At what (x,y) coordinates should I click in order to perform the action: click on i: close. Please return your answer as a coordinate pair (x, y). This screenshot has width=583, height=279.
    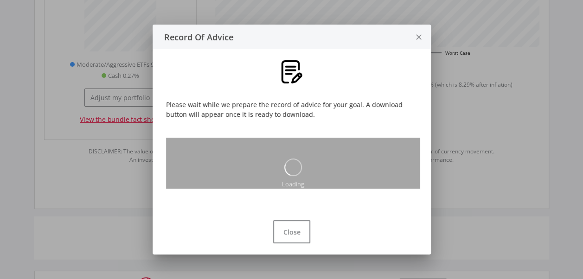
    Looking at the image, I should click on (418, 37).